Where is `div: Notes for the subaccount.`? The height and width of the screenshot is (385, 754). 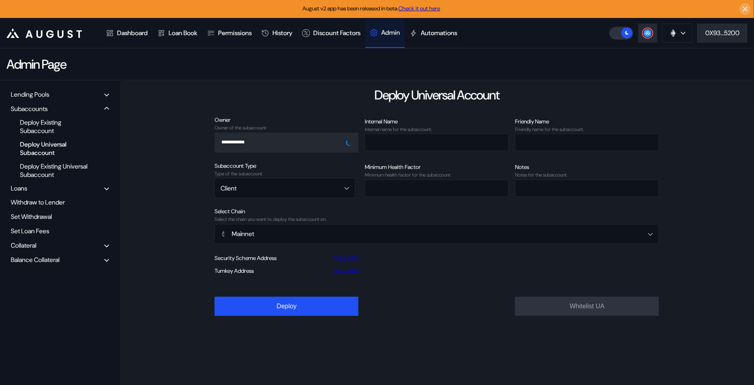 div: Notes for the subaccount. is located at coordinates (587, 175).